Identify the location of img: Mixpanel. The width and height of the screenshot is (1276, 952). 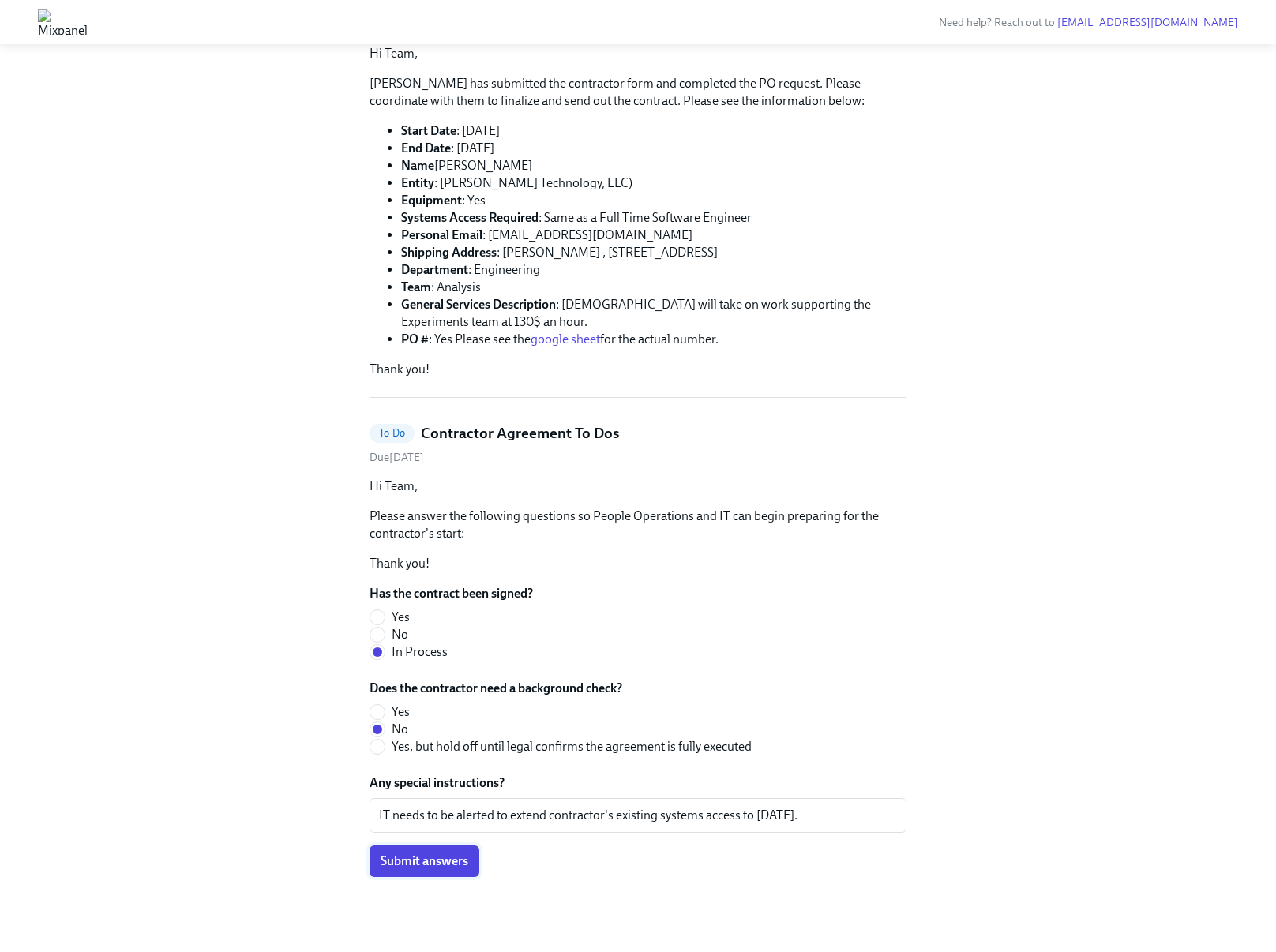
(62, 22).